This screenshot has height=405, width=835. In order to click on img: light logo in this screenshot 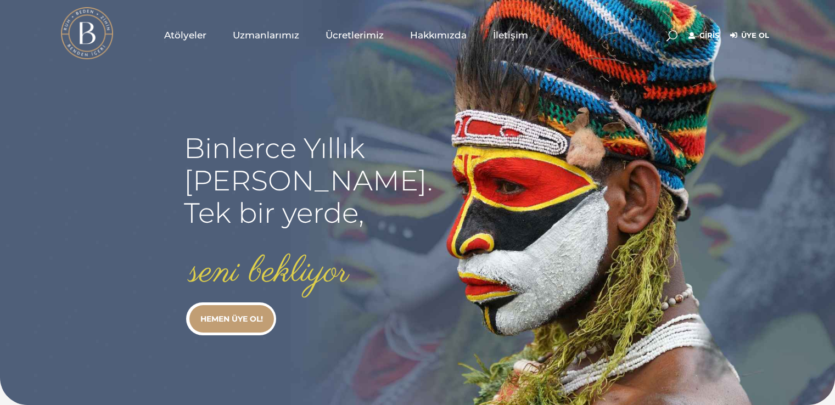, I will do `click(87, 33)`.